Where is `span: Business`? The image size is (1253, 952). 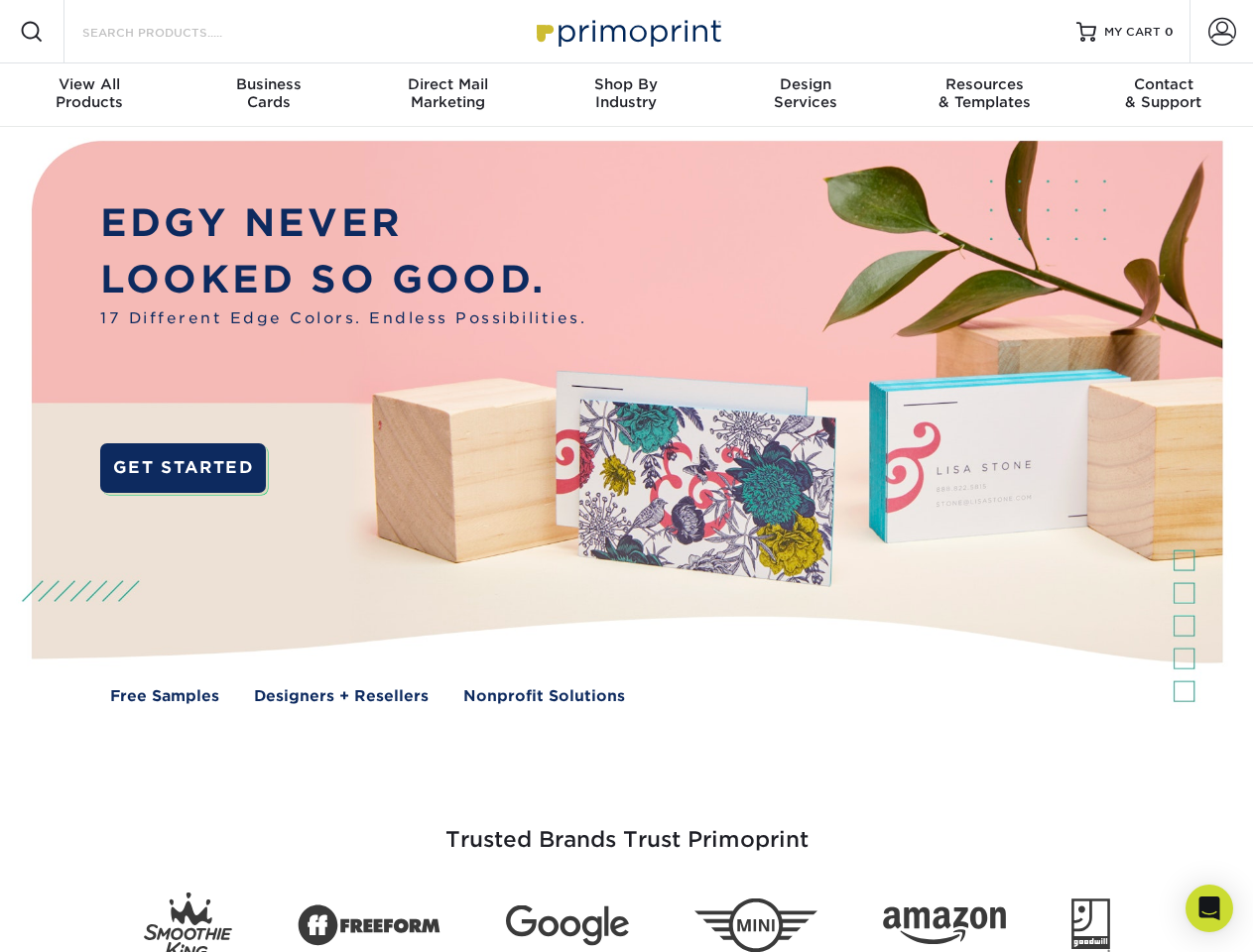
span: Business is located at coordinates (268, 84).